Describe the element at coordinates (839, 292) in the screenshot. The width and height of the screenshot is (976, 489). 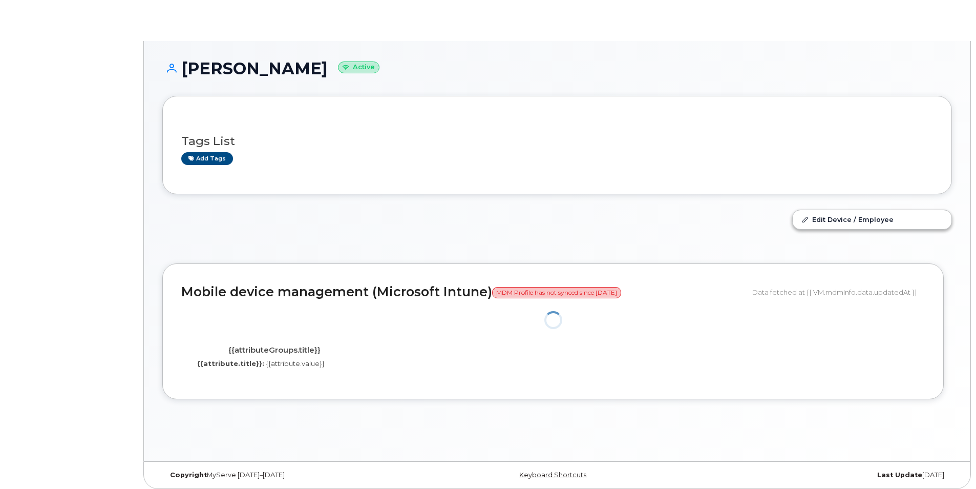
I see `div: Data fetched at {{ VM.mdmInfo.data.updatedAt }}` at that location.